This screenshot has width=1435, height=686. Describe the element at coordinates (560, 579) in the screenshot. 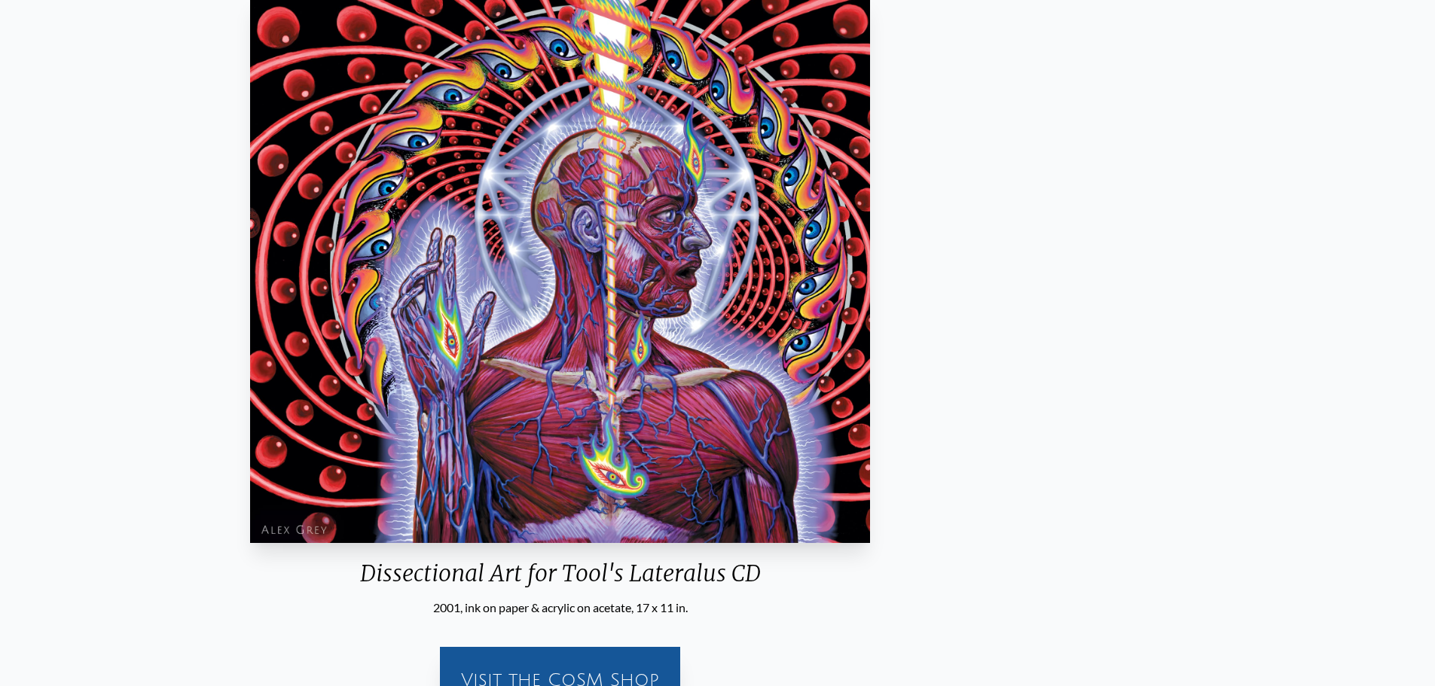

I see `div: Dissectional Art for Tool's Lateralus CD` at that location.